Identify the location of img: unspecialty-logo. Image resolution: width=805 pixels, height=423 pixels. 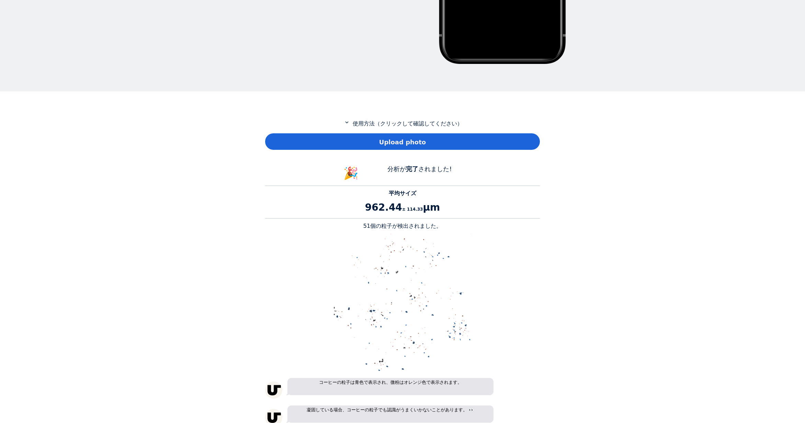
(274, 390).